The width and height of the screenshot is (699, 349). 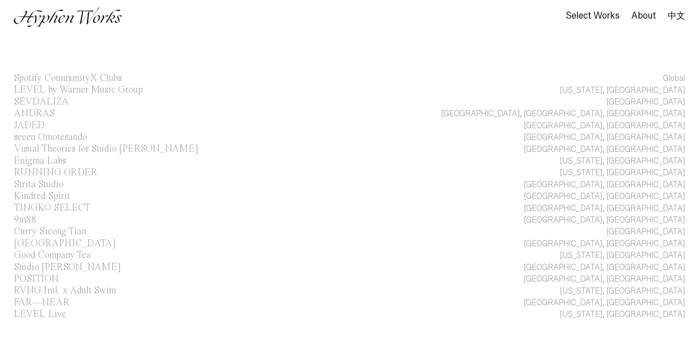 What do you see at coordinates (674, 78) in the screenshot?
I see `div: Global` at bounding box center [674, 78].